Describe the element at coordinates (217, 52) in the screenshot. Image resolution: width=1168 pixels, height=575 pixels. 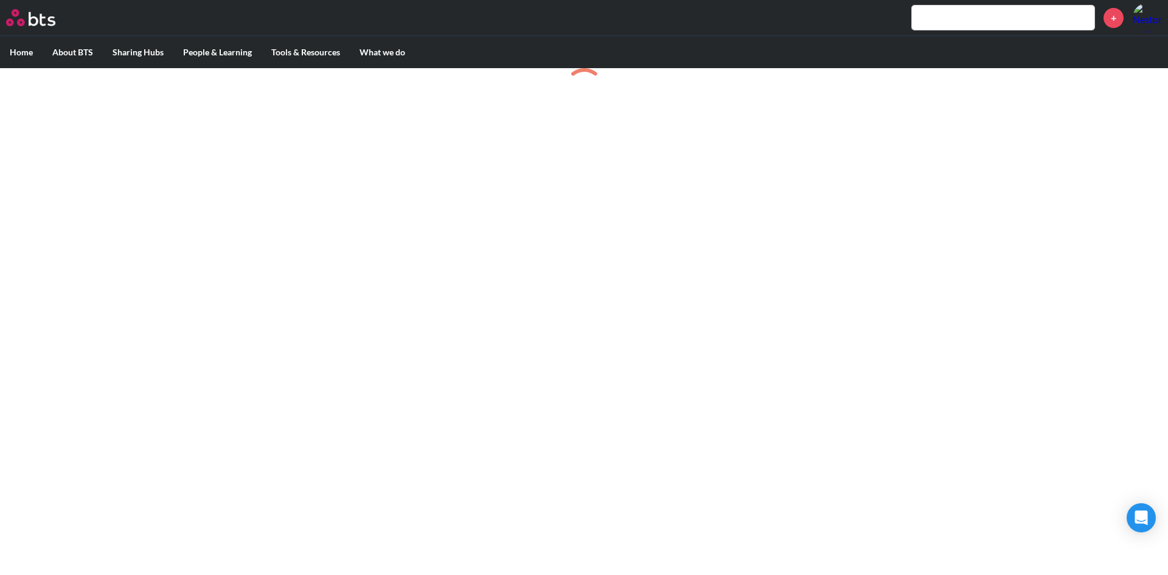
I see `label: People & Learning` at that location.